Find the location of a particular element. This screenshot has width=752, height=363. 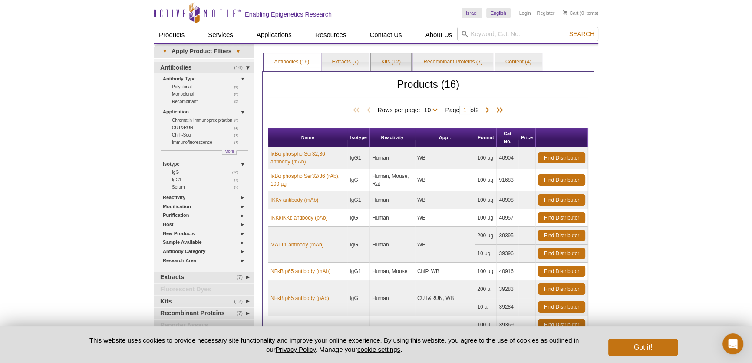

span: Search is located at coordinates (582, 34).